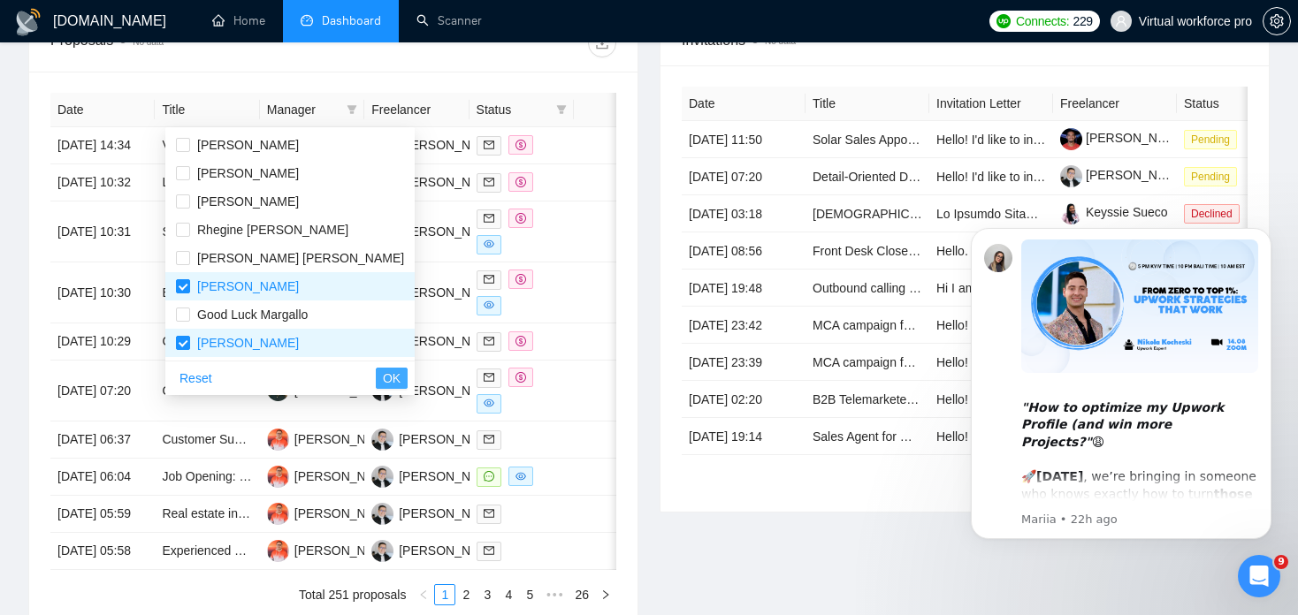  What do you see at coordinates (1276, 21) in the screenshot?
I see `span: setting` at bounding box center [1276, 21].